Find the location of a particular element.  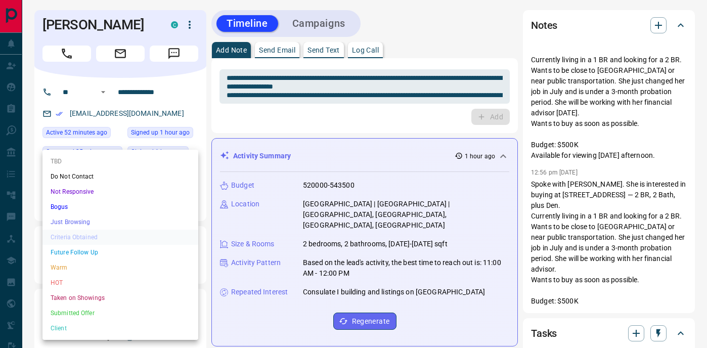

li: Bogus is located at coordinates (120, 207).